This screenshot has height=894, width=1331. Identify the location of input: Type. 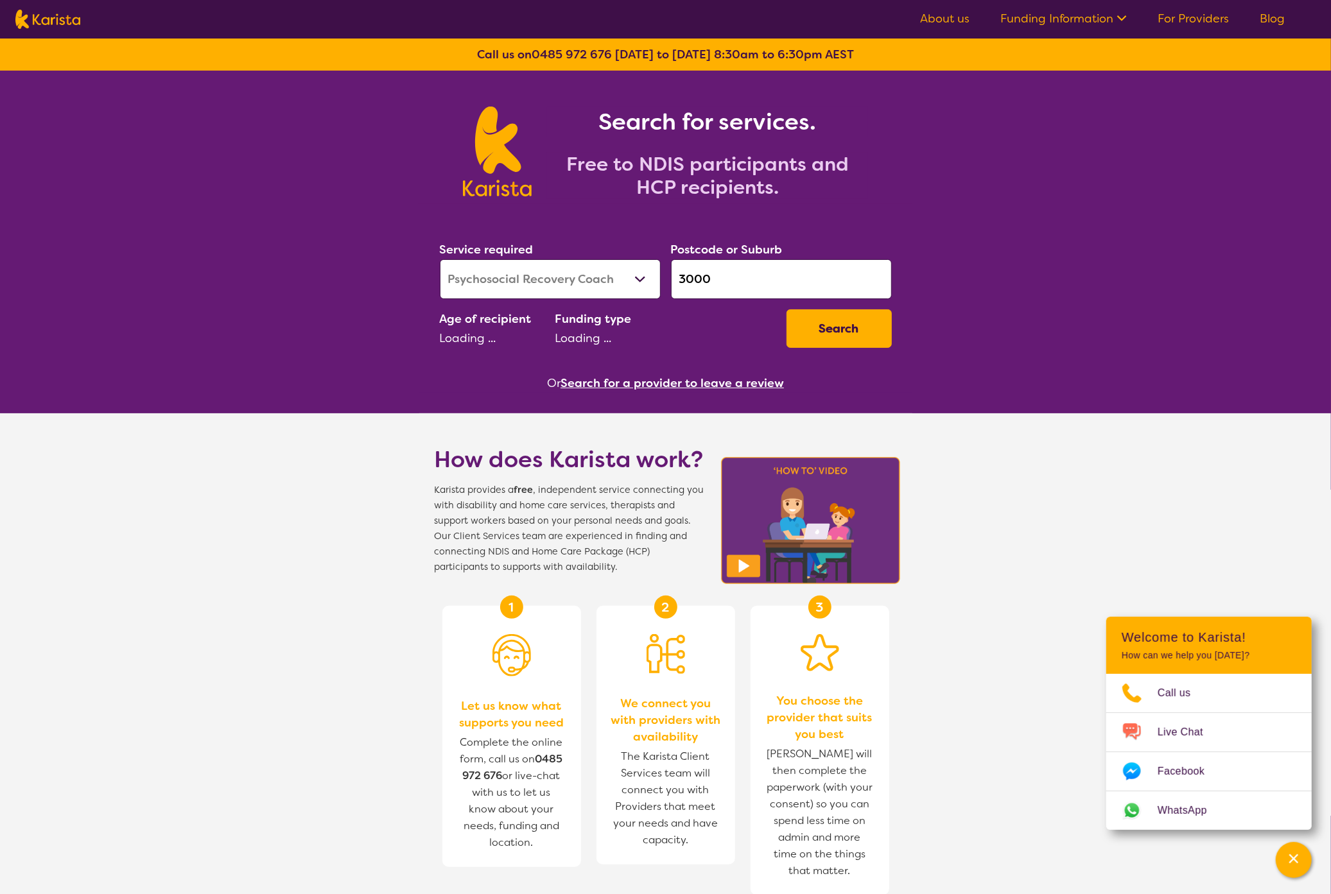
(781, 279).